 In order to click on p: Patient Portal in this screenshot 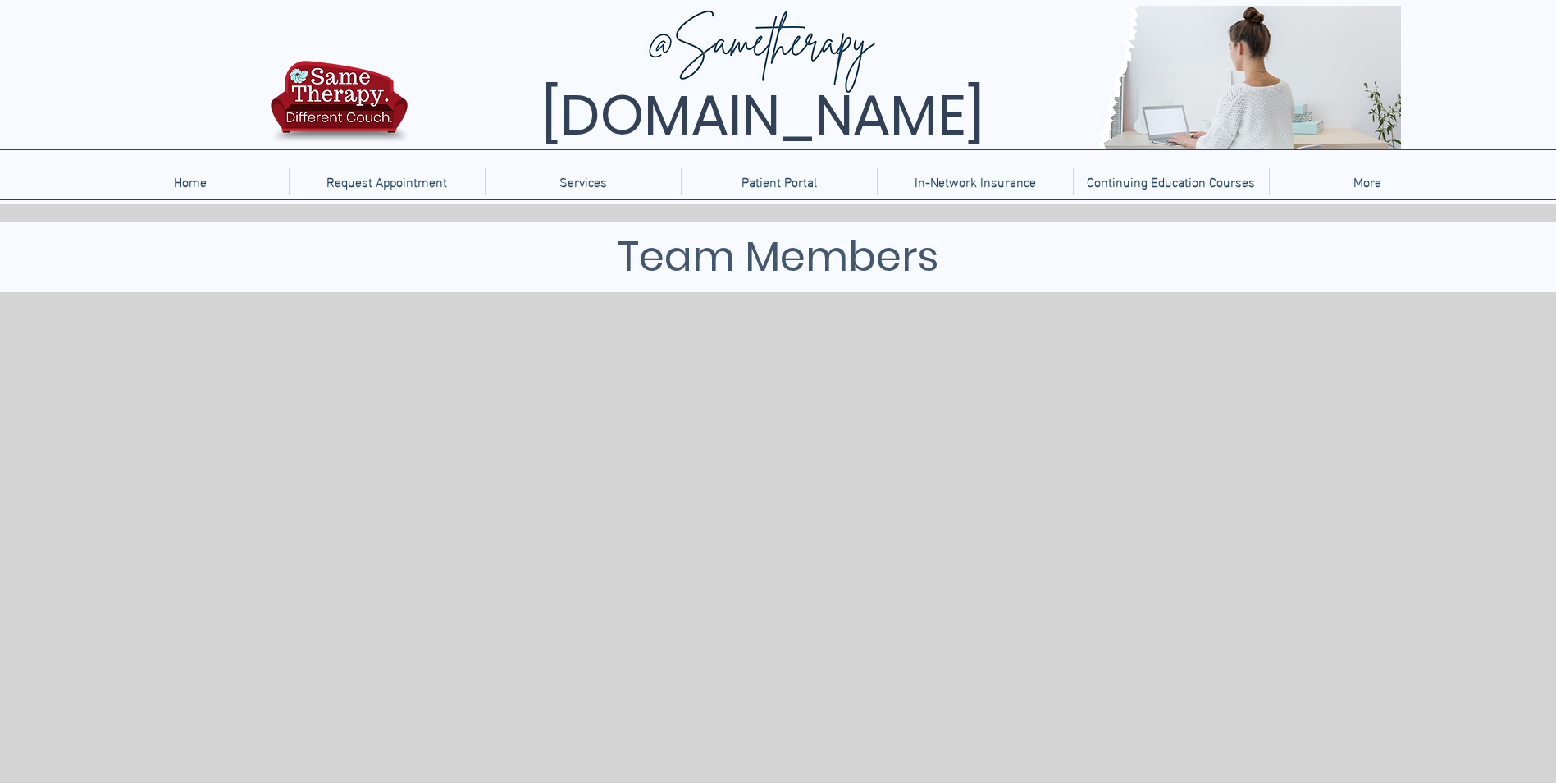, I will do `click(779, 181)`.